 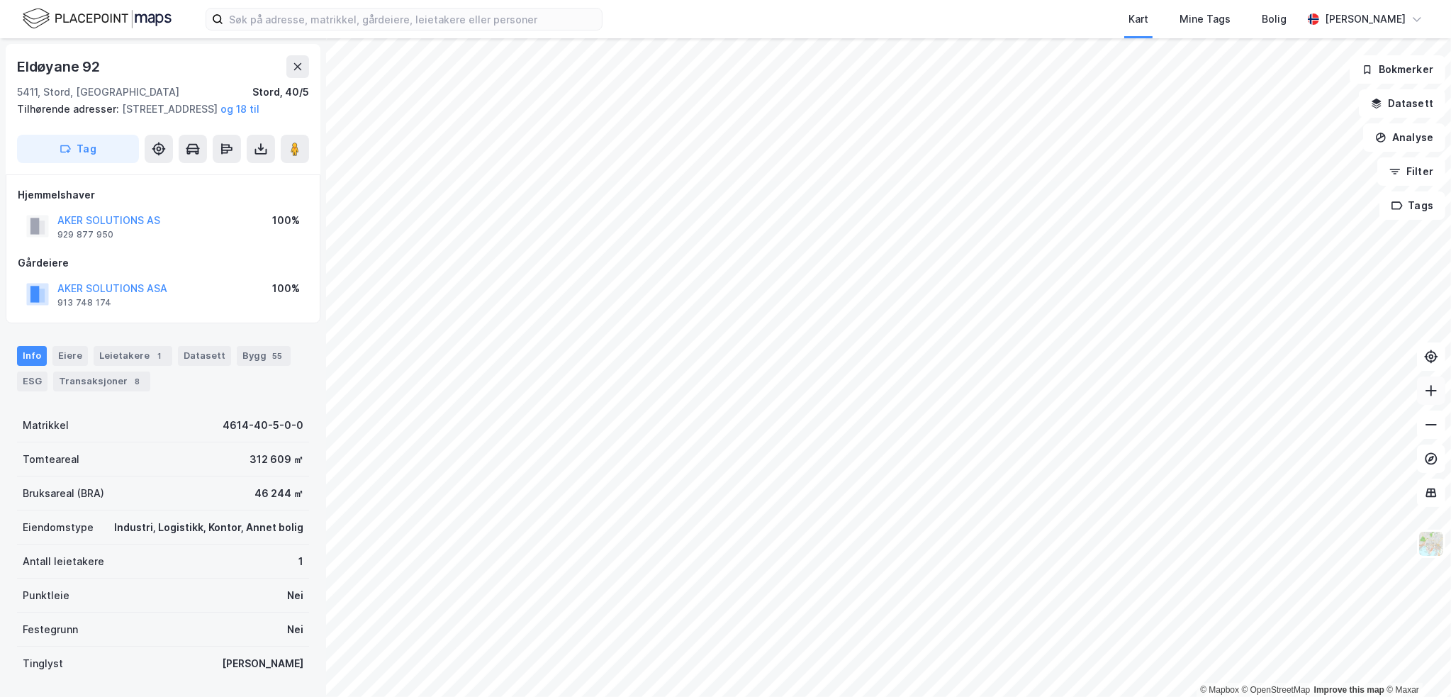 What do you see at coordinates (50, 629) in the screenshot?
I see `div: Festegrunn` at bounding box center [50, 629].